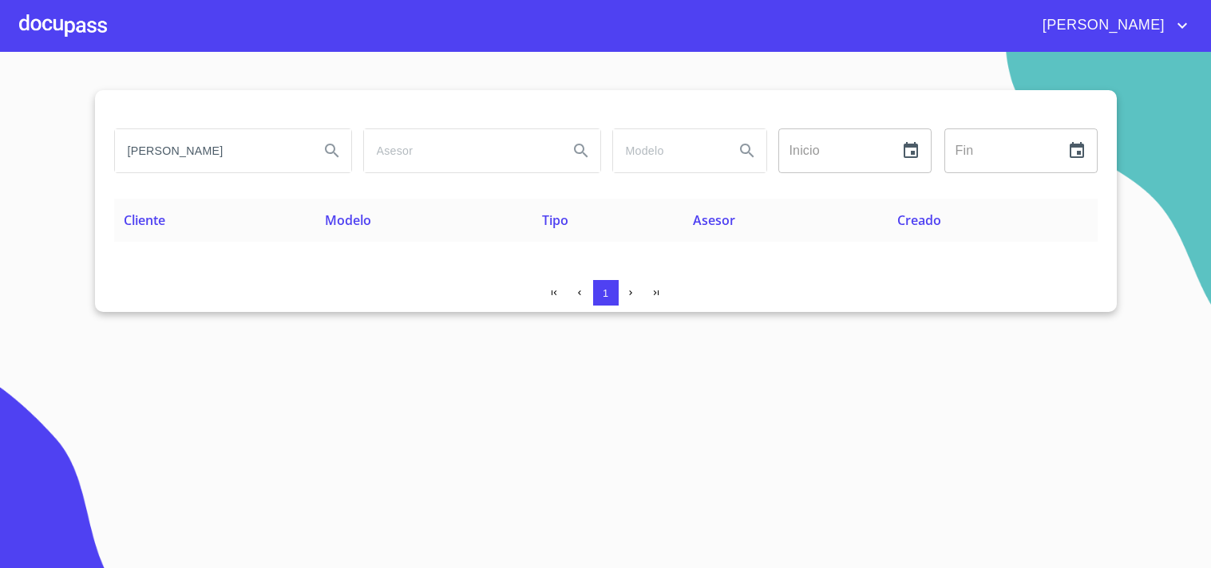 The width and height of the screenshot is (1211, 568). Describe the element at coordinates (605, 293) in the screenshot. I see `span: 1` at that location.